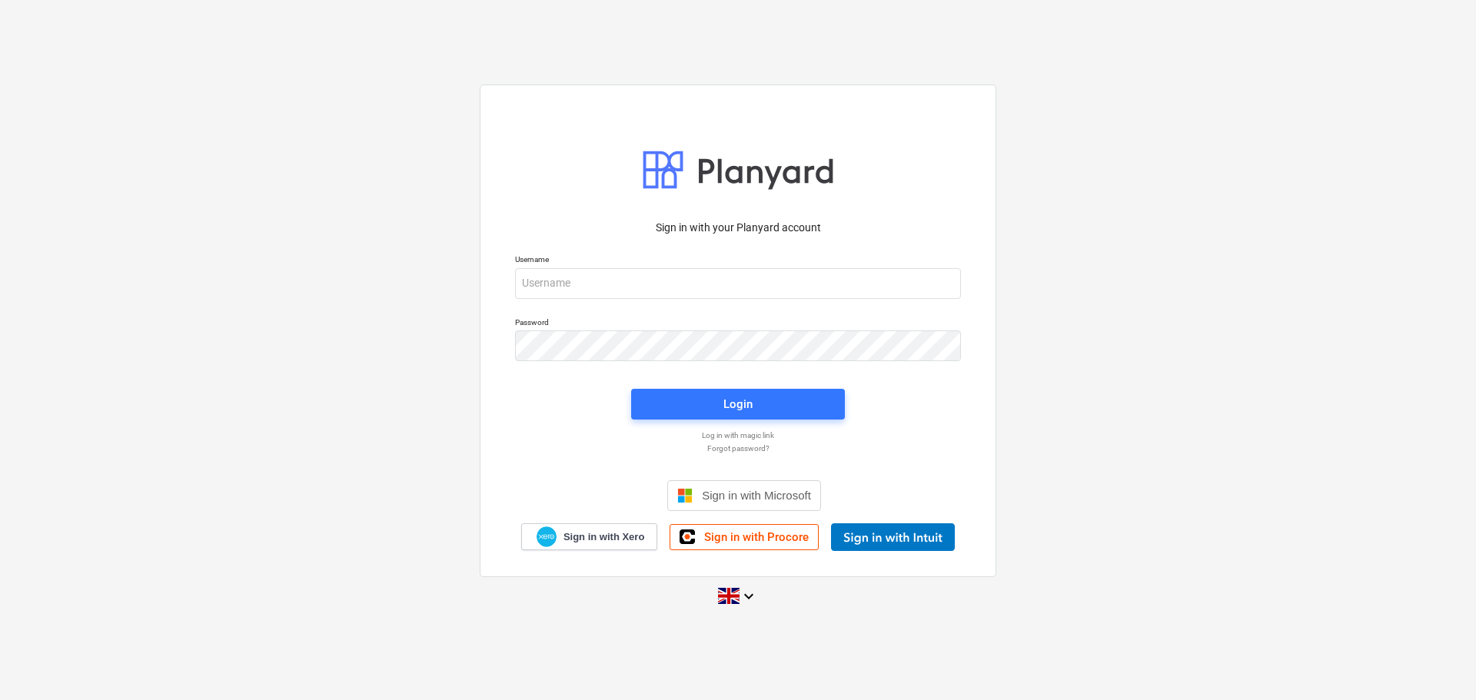  I want to click on p: Username, so click(738, 261).